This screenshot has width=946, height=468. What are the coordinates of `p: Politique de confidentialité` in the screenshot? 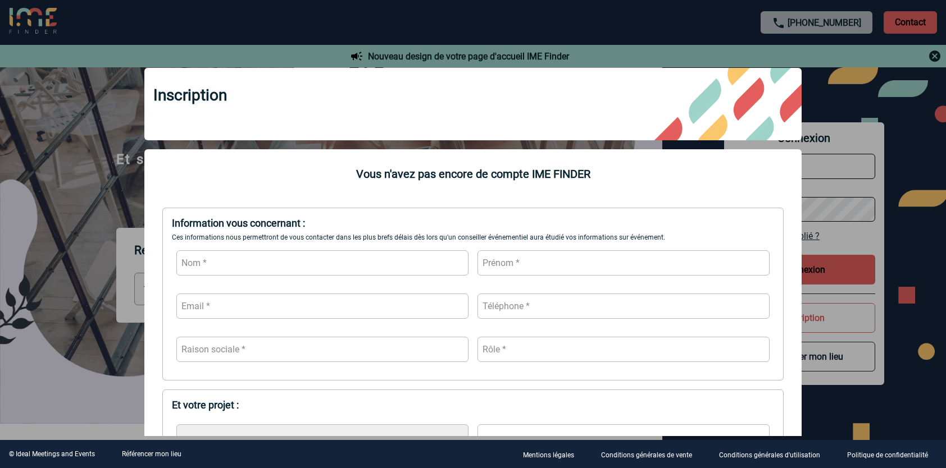 It's located at (887, 455).